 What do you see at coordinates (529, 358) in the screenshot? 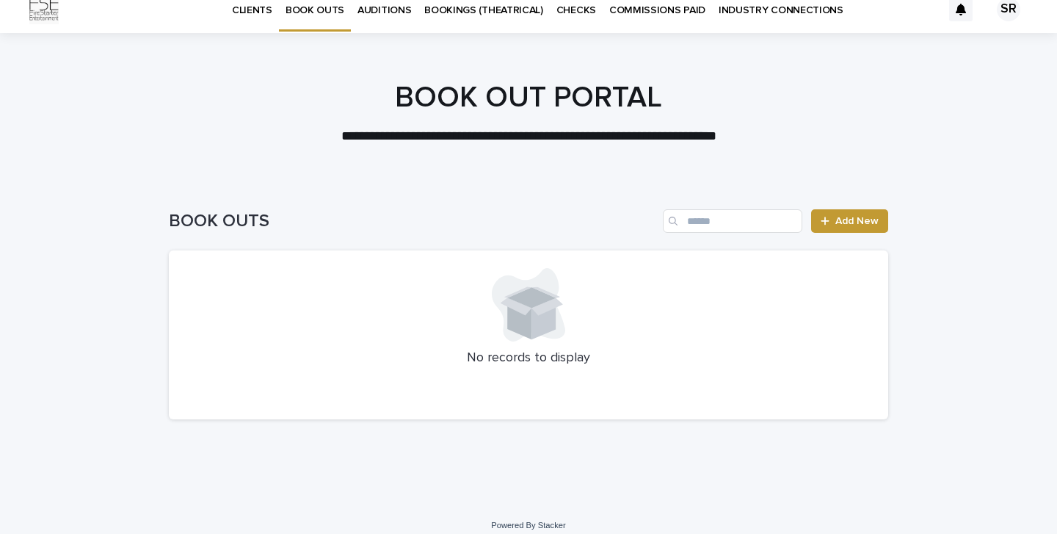
I see `p: No records to display` at bounding box center [529, 358].